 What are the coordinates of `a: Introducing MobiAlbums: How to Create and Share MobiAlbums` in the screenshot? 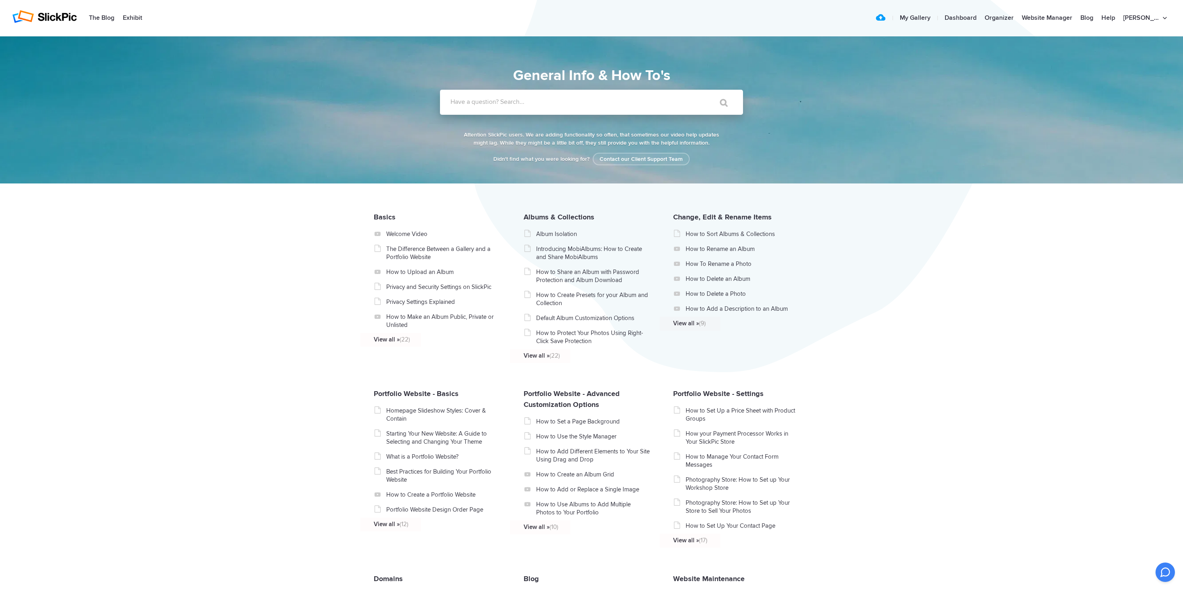 It's located at (593, 253).